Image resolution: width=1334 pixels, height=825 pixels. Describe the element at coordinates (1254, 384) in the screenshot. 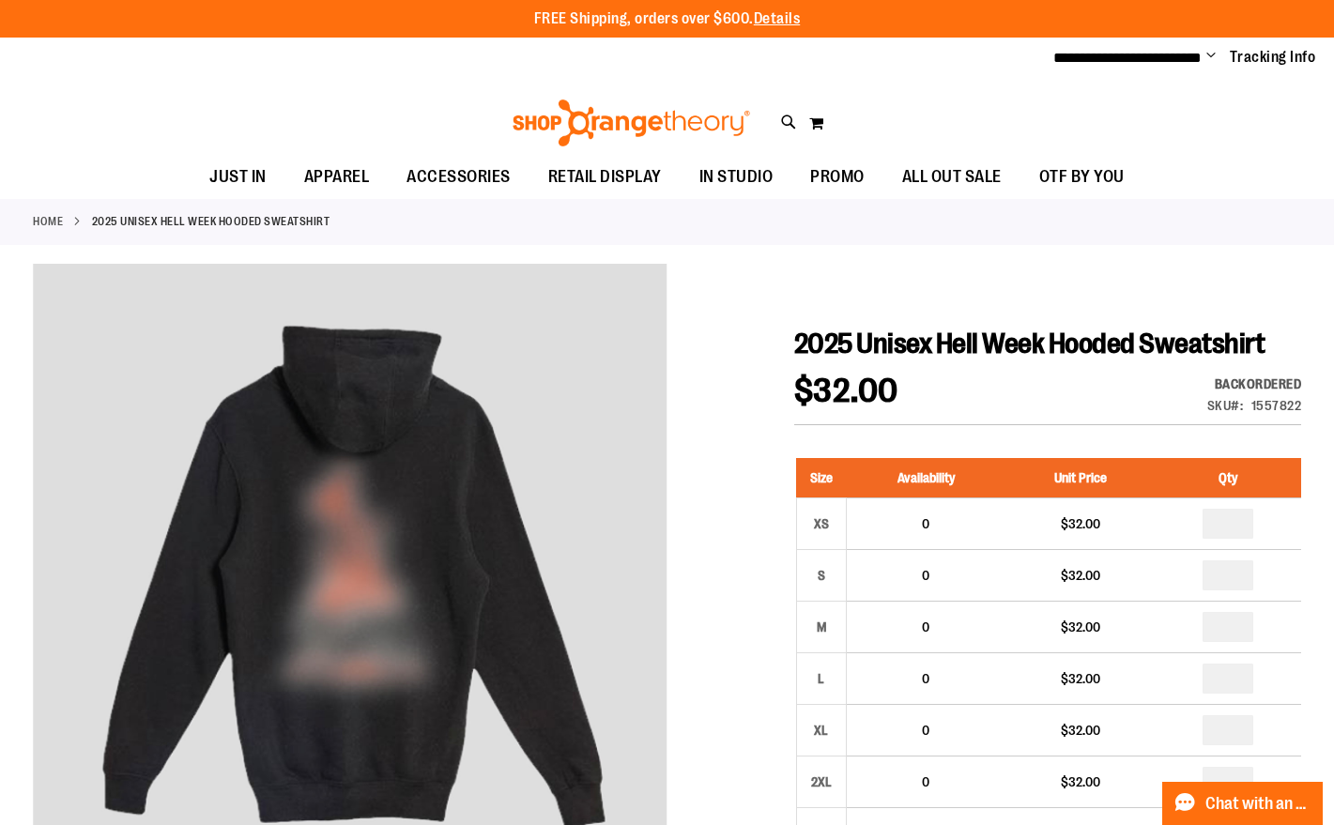

I see `div: Backordered` at that location.